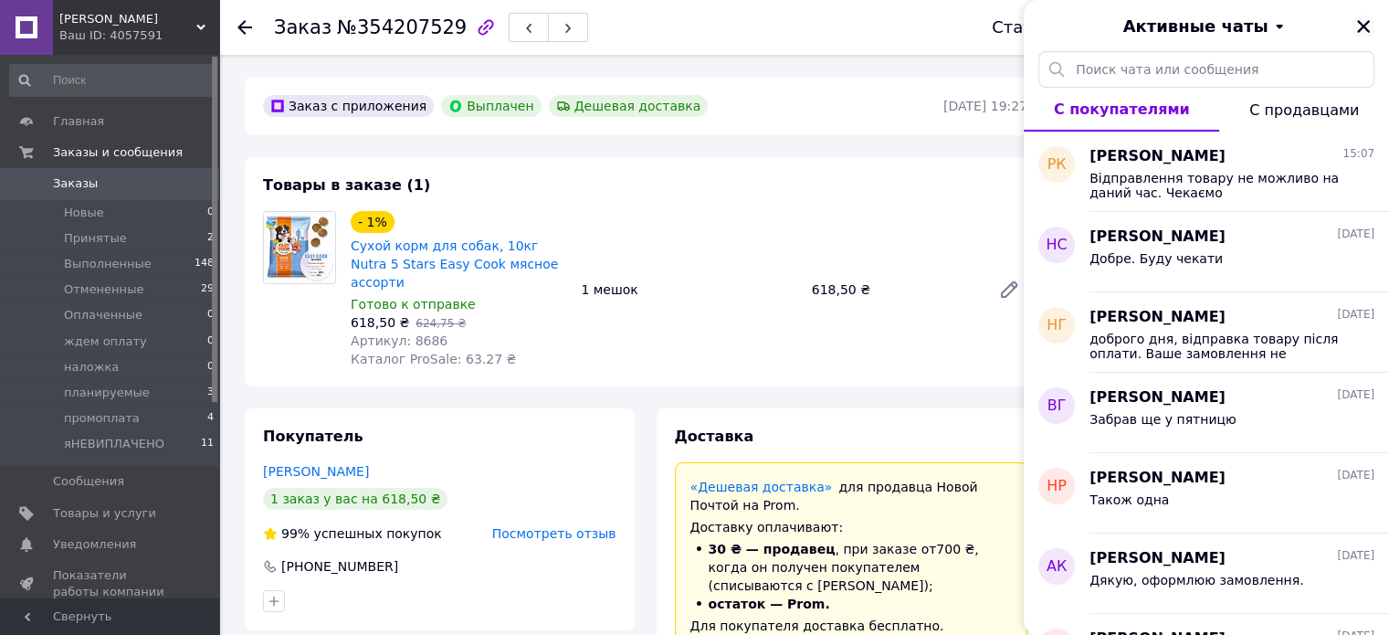 The height and width of the screenshot is (635, 1389). What do you see at coordinates (346, 184) in the screenshot?
I see `span: Товары в заказе (1)` at bounding box center [346, 184].